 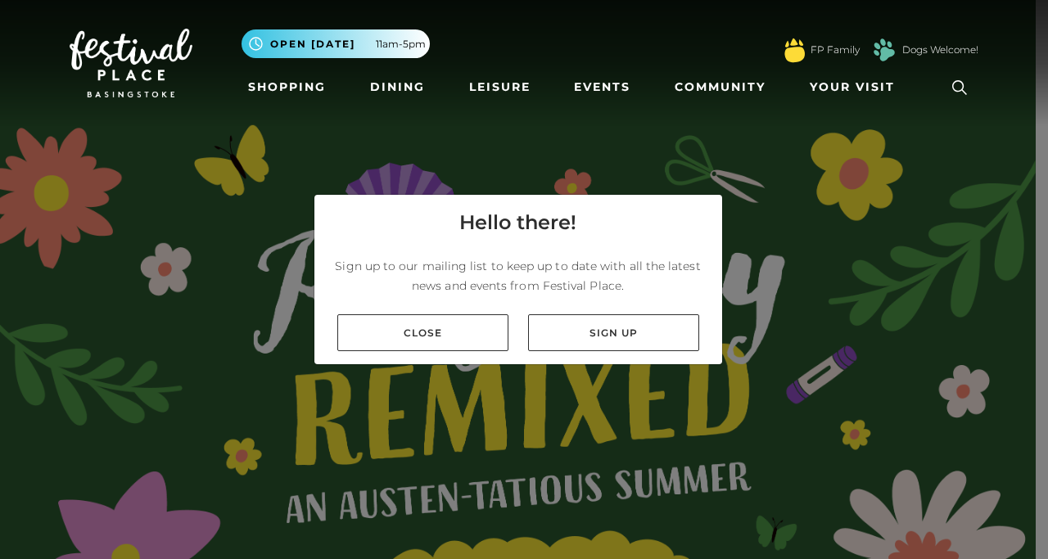 I want to click on img: Festival Place Logo, so click(x=131, y=63).